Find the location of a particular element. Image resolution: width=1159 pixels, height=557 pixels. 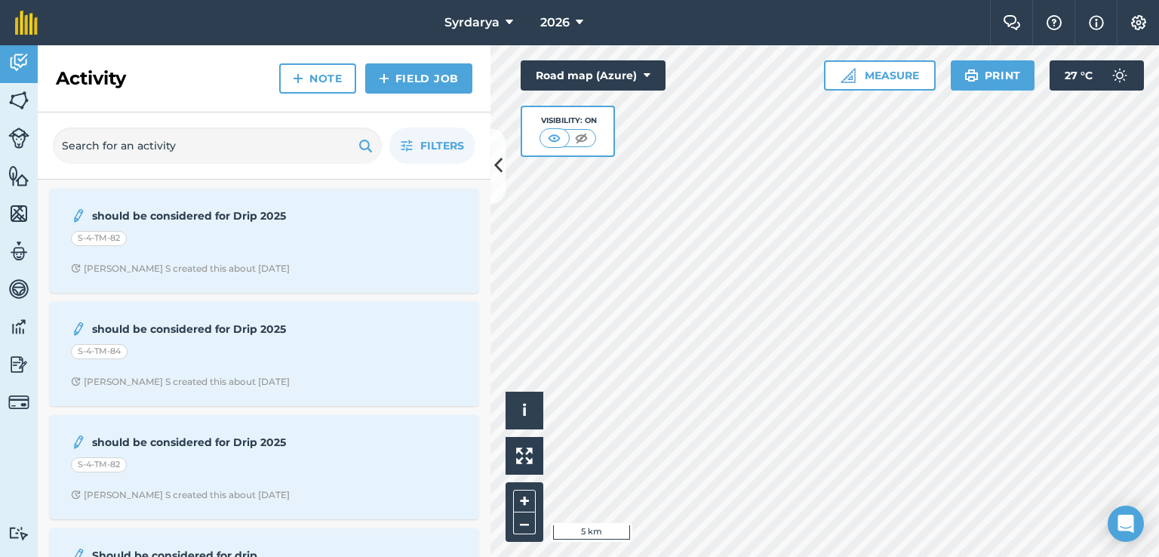

button: 27 °C is located at coordinates (1096, 75).